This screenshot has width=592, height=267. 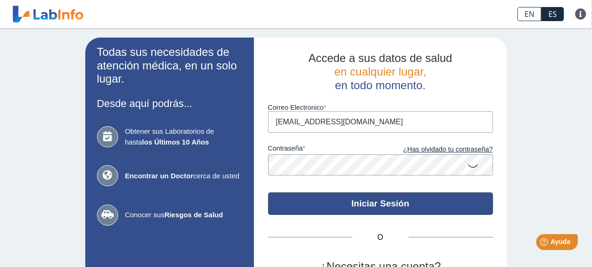 I want to click on label: contraseña, so click(x=324, y=149).